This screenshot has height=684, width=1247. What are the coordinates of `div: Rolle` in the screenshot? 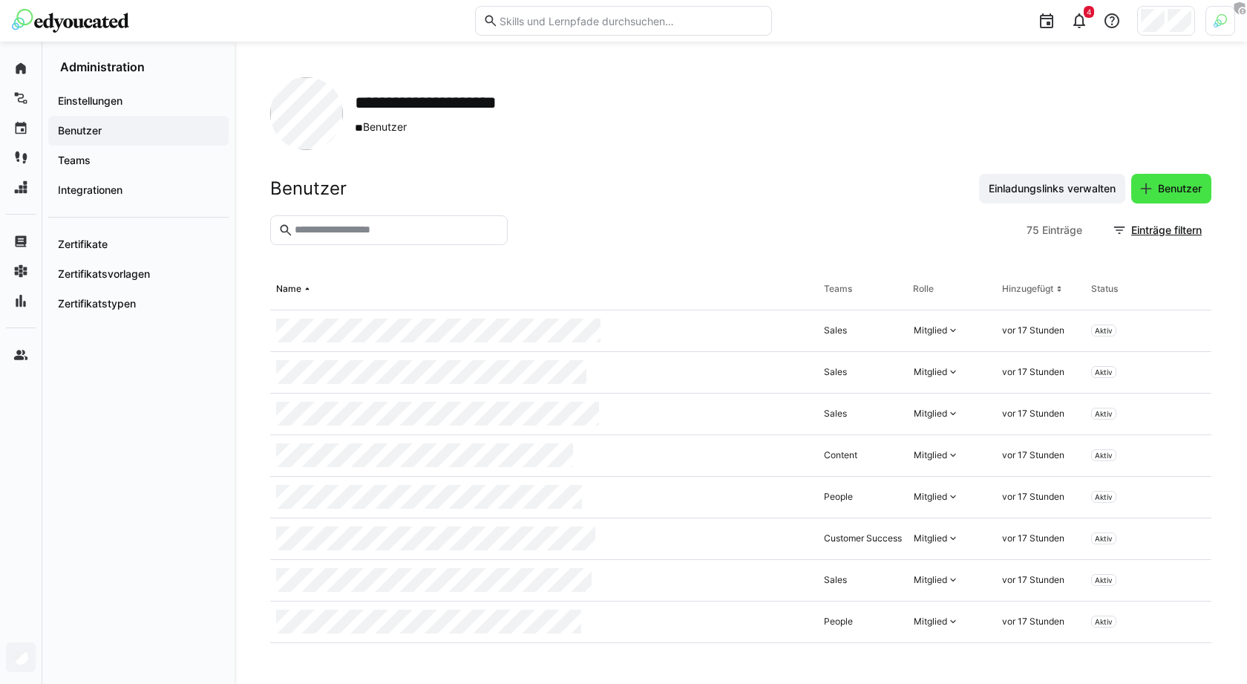 It's located at (923, 289).